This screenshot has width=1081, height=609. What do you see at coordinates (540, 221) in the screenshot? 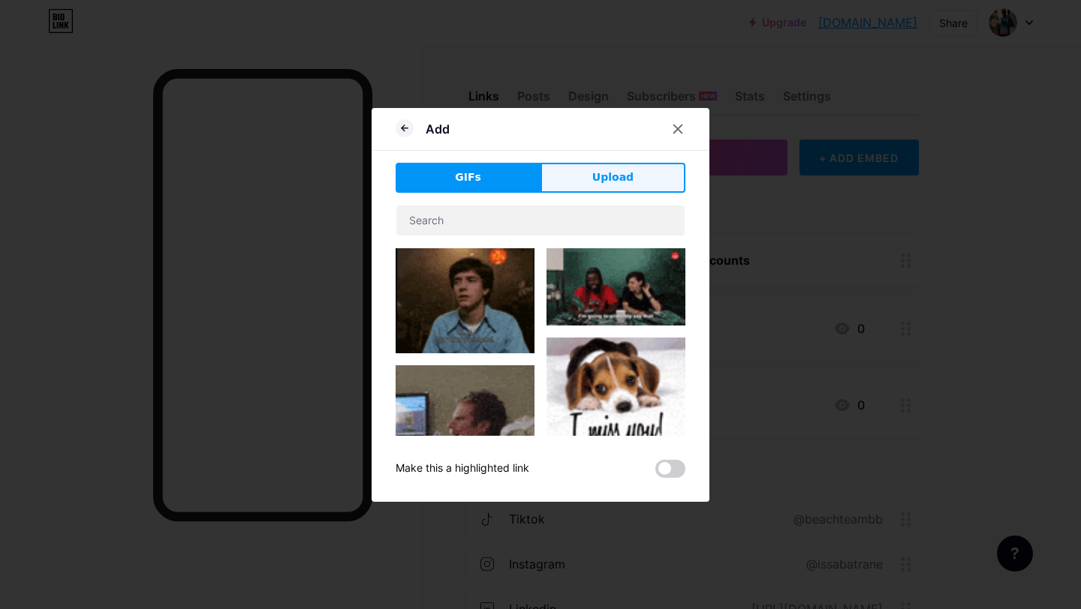
I see `input: Search` at bounding box center [540, 221].